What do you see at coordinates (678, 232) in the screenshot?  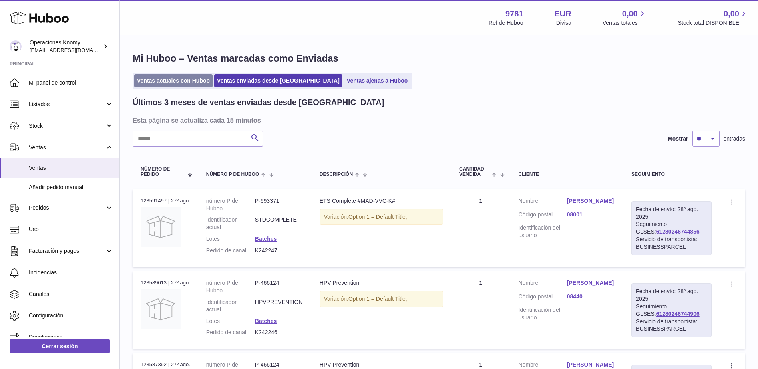 I see `a: 61280246744856` at bounding box center [678, 232].